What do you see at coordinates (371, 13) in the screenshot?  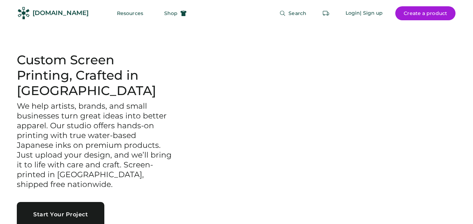 I see `div: | Sign up` at bounding box center [371, 13].